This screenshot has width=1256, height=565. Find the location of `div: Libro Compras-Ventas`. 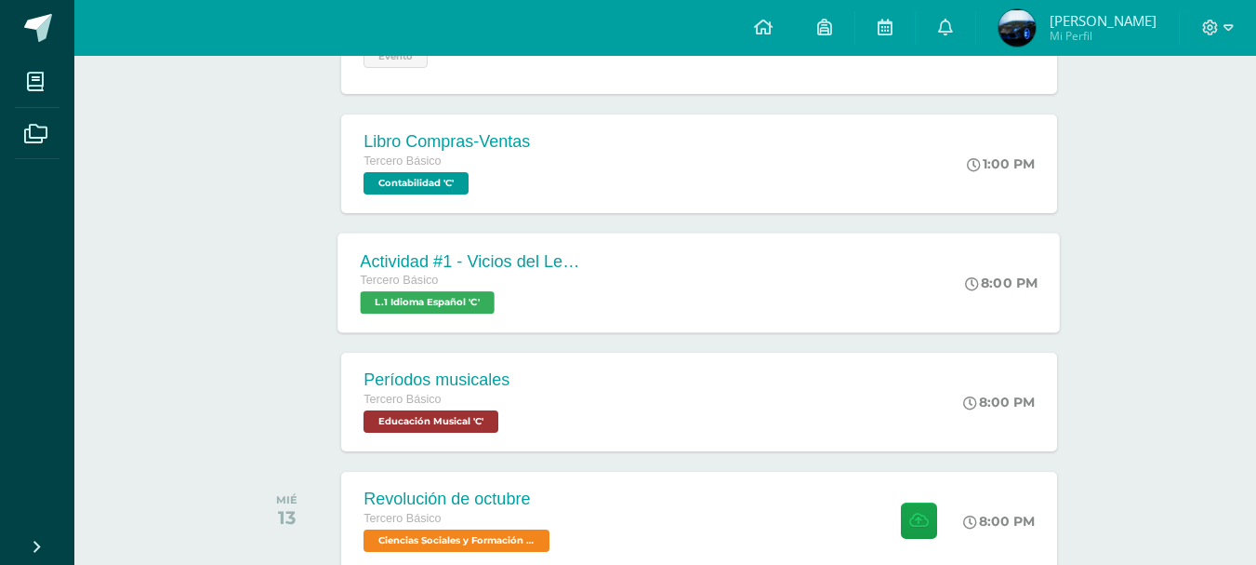

div: Libro Compras-Ventas is located at coordinates (446, 141).